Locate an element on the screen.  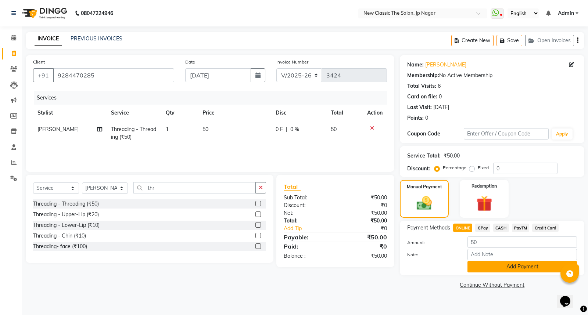
label: Fixed is located at coordinates (484, 168).